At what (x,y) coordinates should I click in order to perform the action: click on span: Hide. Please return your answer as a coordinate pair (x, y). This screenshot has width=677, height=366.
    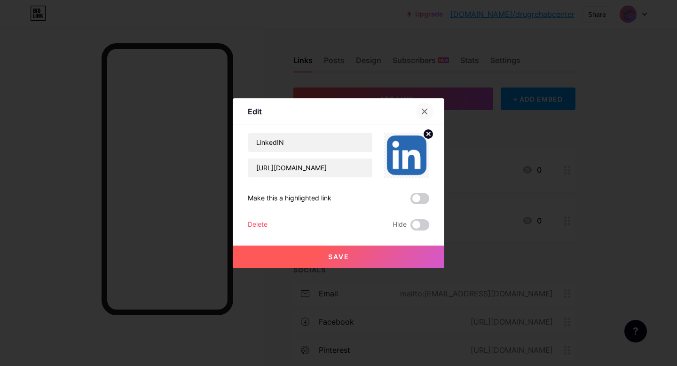
    Looking at the image, I should click on (400, 225).